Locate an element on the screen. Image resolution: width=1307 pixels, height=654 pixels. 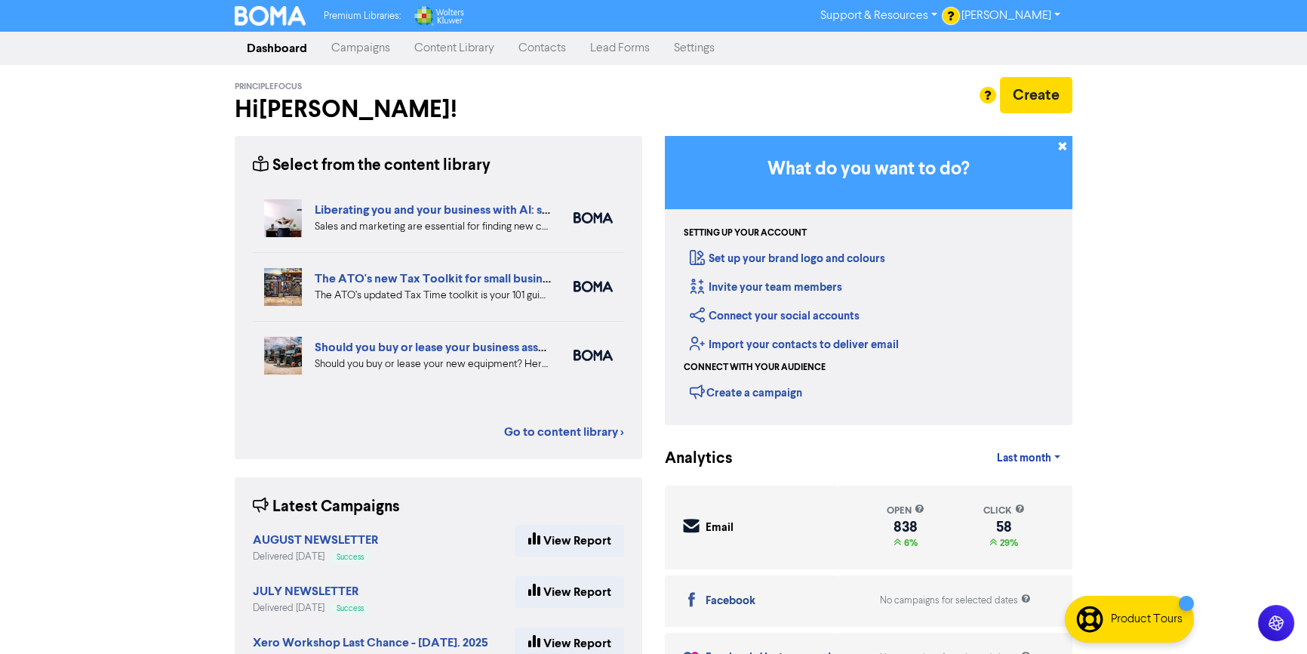
span: PrincipleFocus is located at coordinates (268, 87).